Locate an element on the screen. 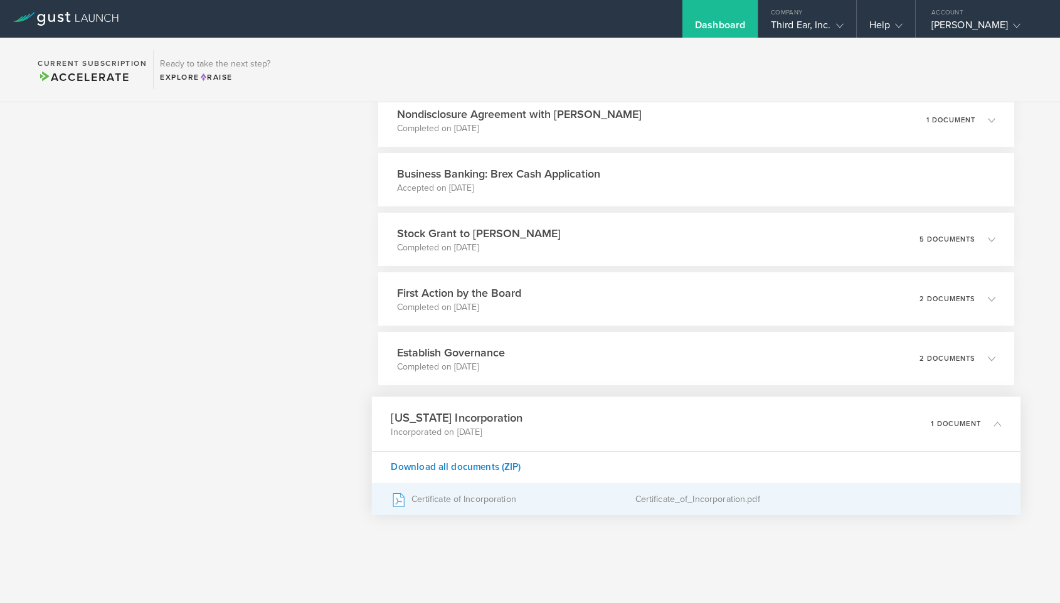 This screenshot has width=1060, height=603. div: Download all documents (ZIP) is located at coordinates (697, 467).